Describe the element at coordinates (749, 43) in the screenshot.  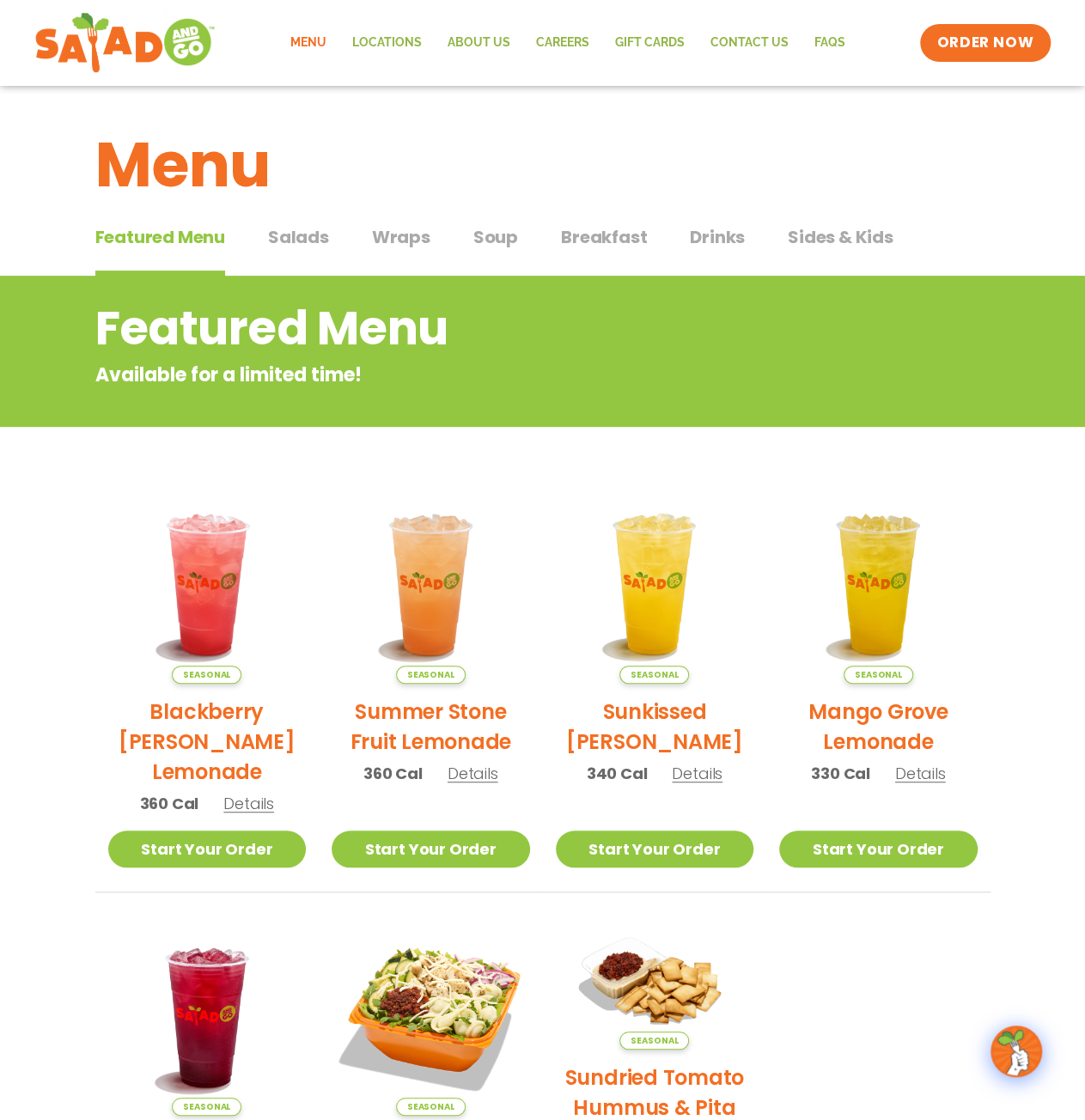
I see `a: Contact Us` at that location.